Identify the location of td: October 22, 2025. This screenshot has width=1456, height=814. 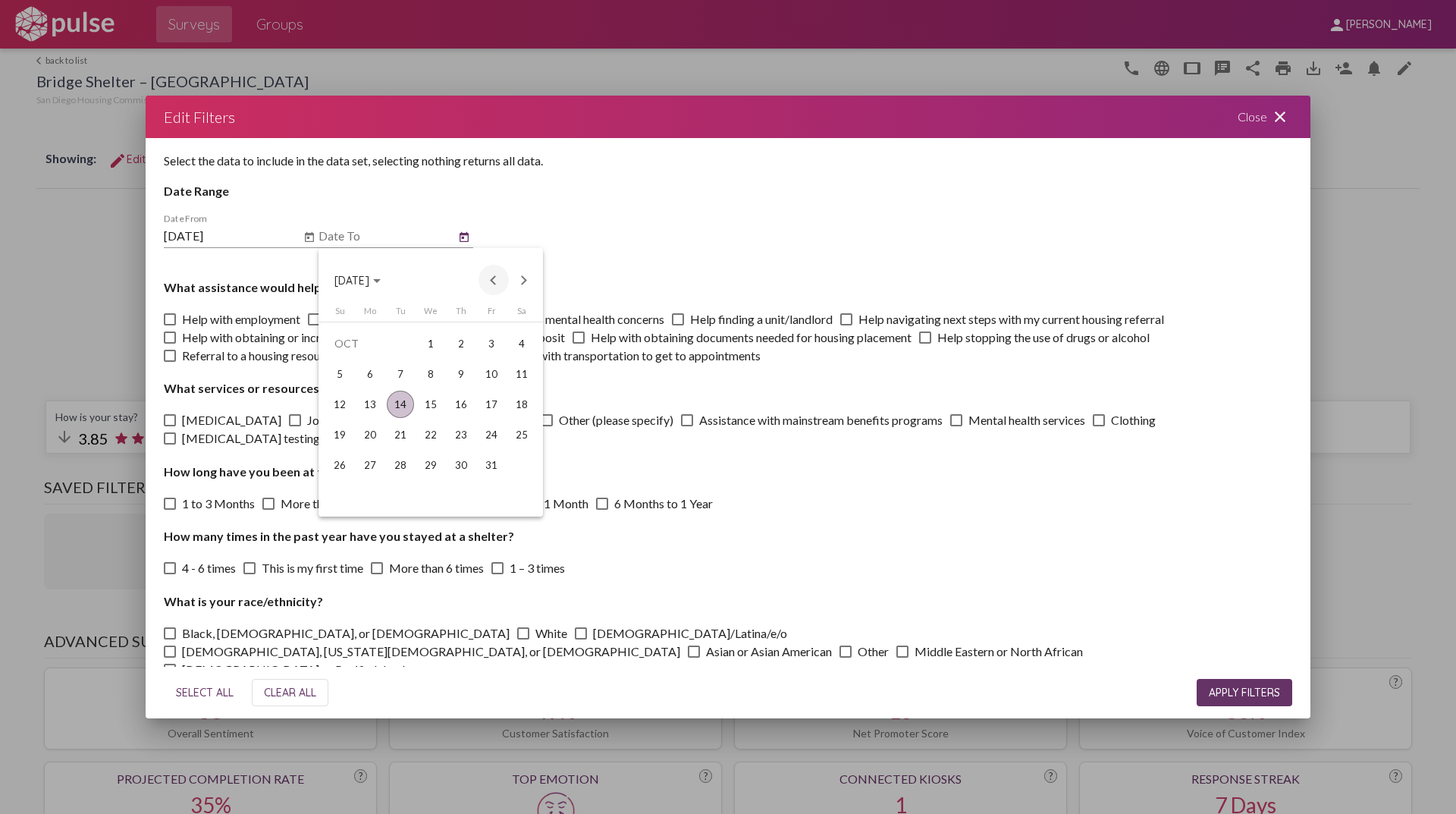
(431, 435).